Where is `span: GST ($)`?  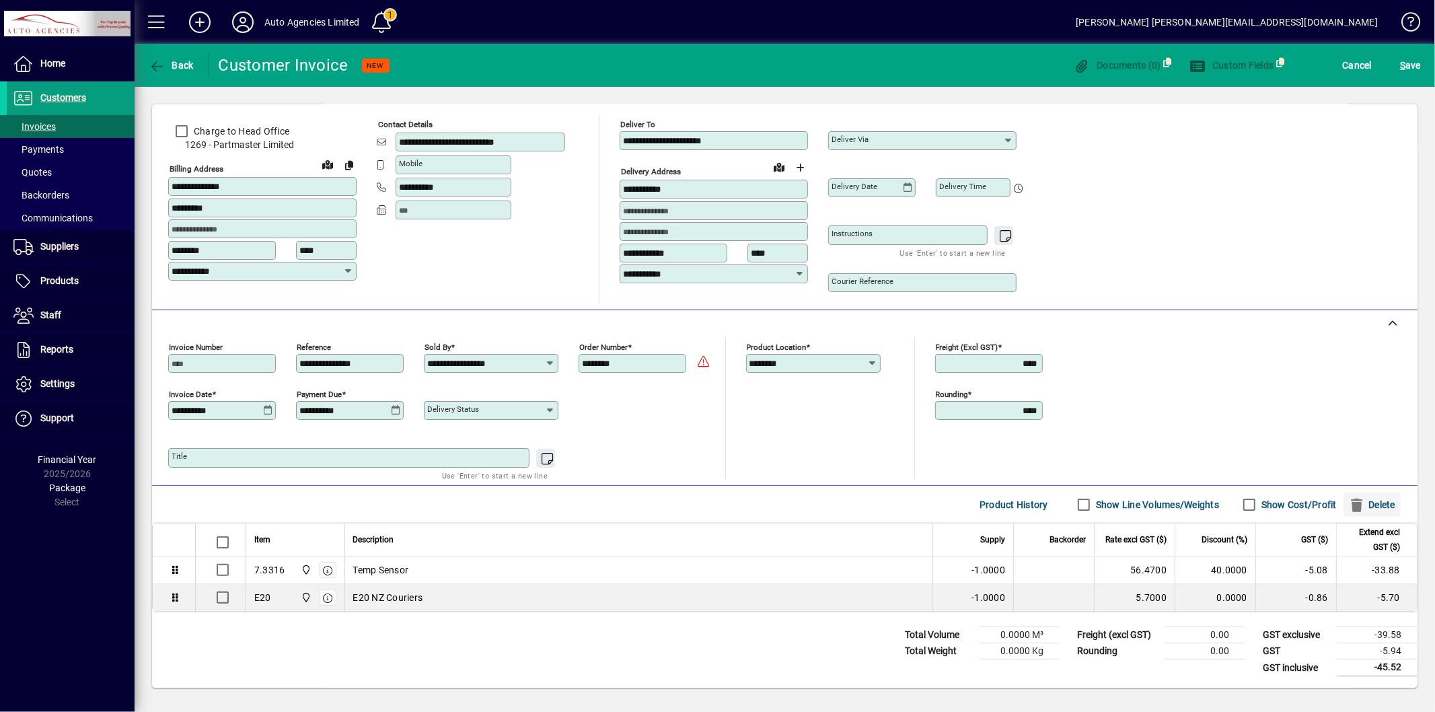
span: GST ($) is located at coordinates (1315, 540).